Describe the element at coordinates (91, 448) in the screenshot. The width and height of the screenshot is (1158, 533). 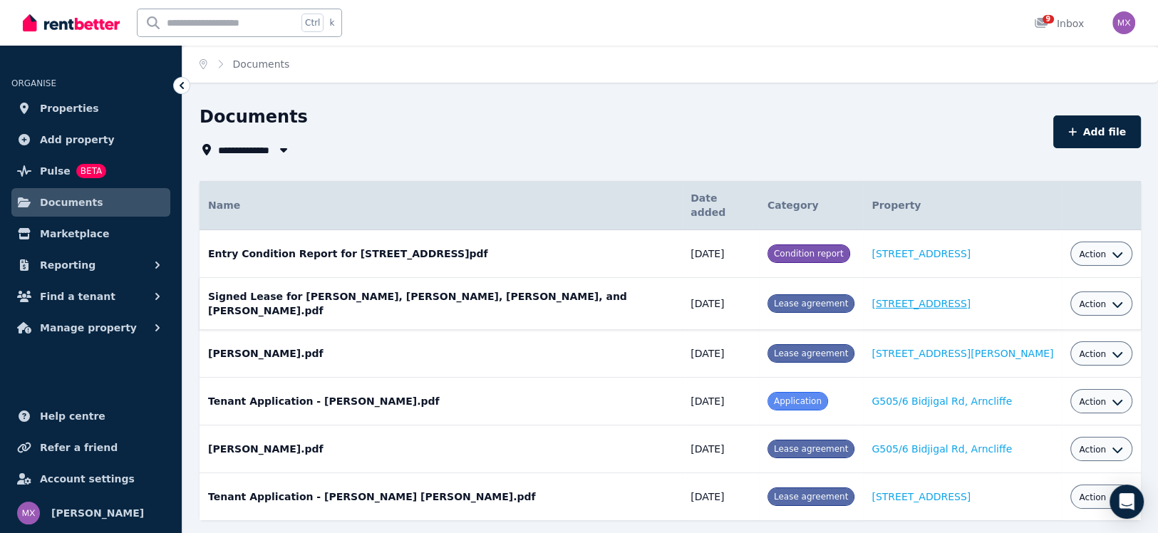
I see `a: Refer a friend` at that location.